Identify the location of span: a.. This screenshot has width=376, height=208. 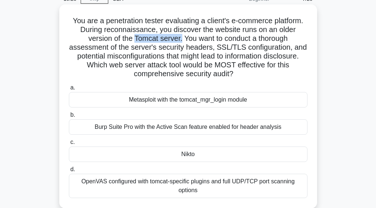
(73, 87).